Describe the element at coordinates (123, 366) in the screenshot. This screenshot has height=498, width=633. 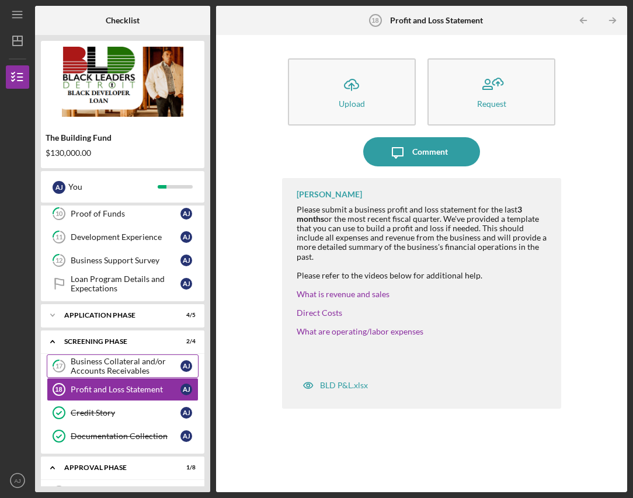
I see `a: 17Business Collateral and/or Accounts ReceivablesAJ` at that location.